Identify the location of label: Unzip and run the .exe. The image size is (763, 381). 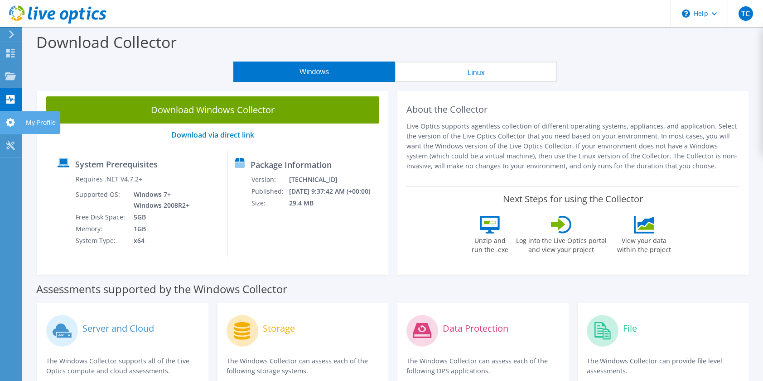
(490, 244).